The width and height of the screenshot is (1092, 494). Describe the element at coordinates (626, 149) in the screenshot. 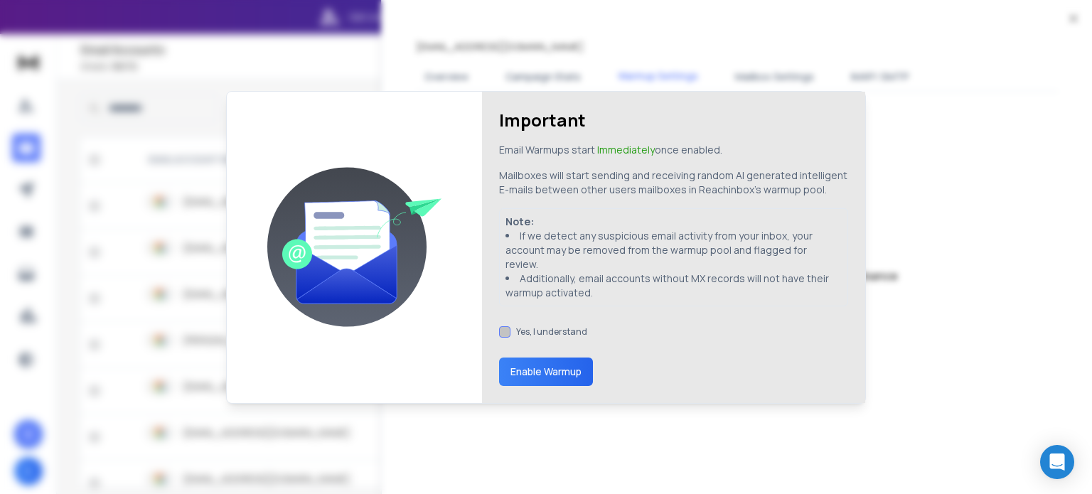

I see `span: Immediately` at that location.